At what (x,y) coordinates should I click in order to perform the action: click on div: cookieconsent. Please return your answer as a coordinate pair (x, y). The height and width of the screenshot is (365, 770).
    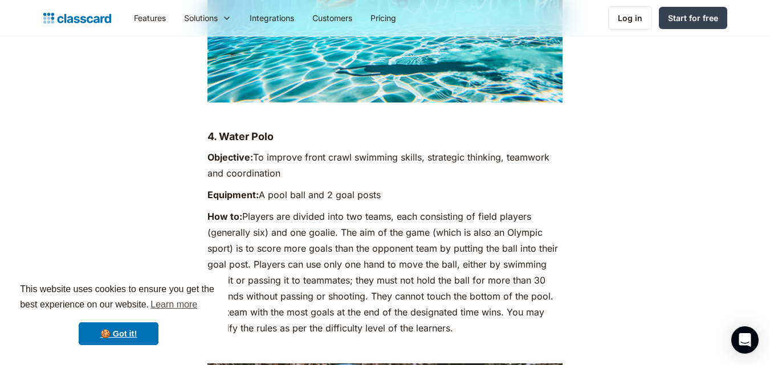
    Looking at the image, I should click on (119, 314).